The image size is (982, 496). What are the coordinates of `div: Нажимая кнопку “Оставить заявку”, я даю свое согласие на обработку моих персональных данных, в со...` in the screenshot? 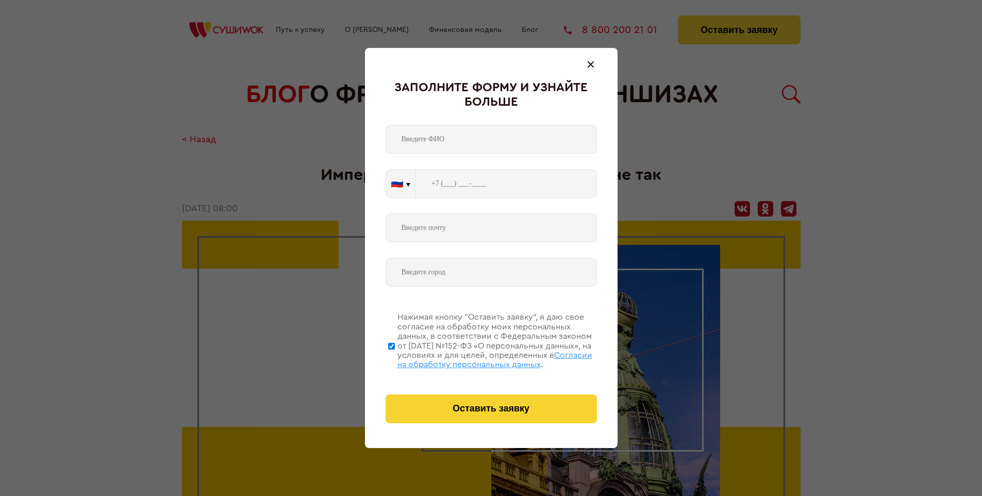 It's located at (497, 341).